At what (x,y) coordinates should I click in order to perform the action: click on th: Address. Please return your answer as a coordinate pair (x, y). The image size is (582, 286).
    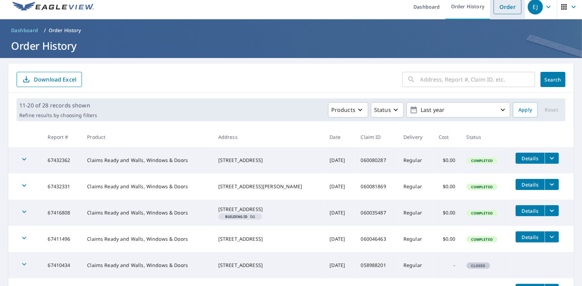
    Looking at the image, I should click on (268, 137).